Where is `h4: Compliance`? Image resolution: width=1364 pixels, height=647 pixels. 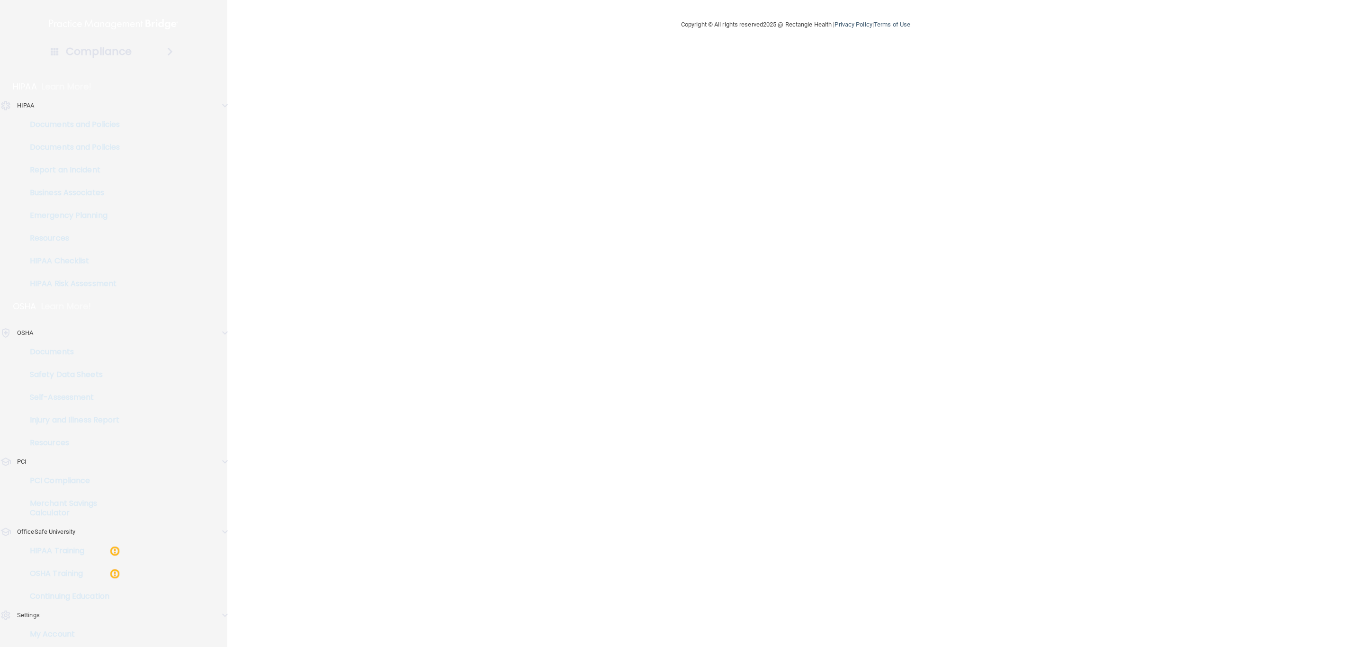
h4: Compliance is located at coordinates (98, 52).